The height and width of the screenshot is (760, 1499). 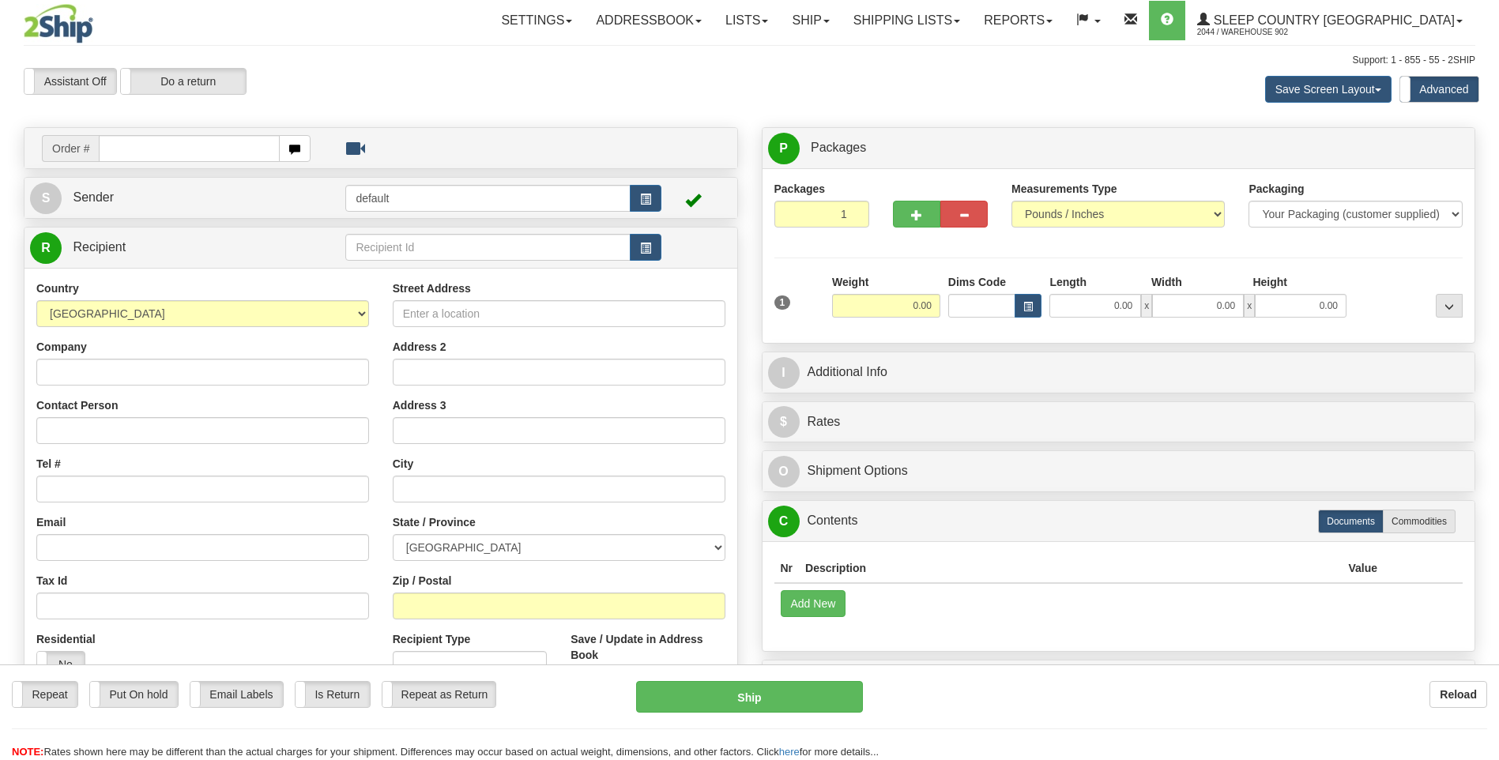 What do you see at coordinates (1119, 471) in the screenshot?
I see `a: OShipment Options` at bounding box center [1119, 471].